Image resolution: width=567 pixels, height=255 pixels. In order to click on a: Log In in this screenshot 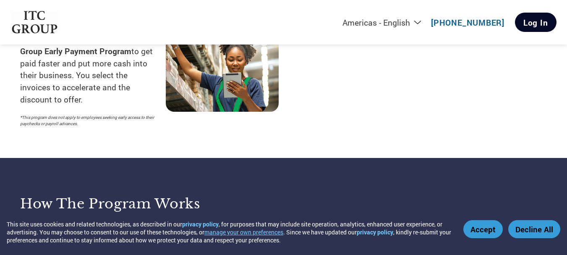, I will do `click(535, 22)`.